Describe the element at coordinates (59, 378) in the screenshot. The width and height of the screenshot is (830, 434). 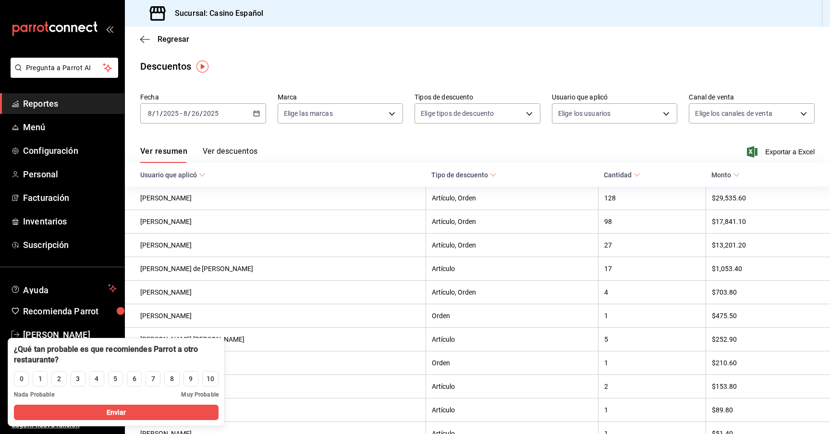
I see `button: 2` at that location.